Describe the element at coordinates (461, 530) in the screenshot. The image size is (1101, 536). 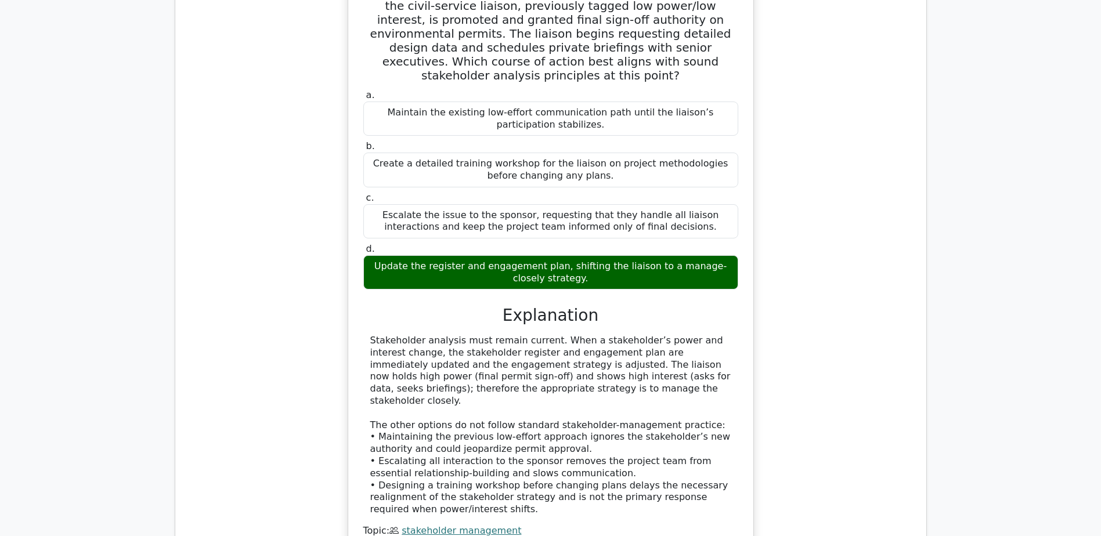
I see `a: stakeholder management` at that location.